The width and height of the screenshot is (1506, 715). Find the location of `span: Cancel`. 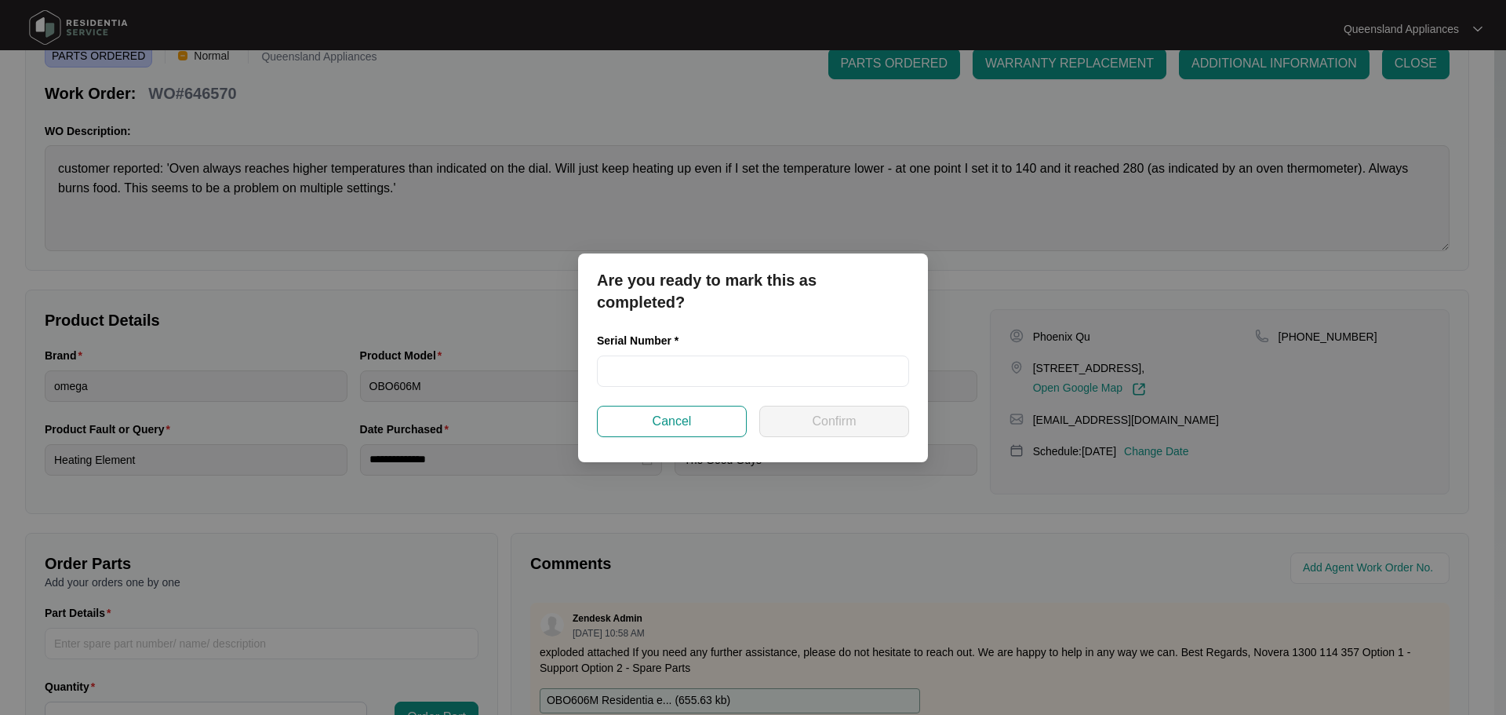

span: Cancel is located at coordinates (672, 421).